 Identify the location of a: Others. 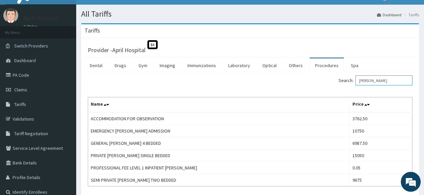
(296, 65).